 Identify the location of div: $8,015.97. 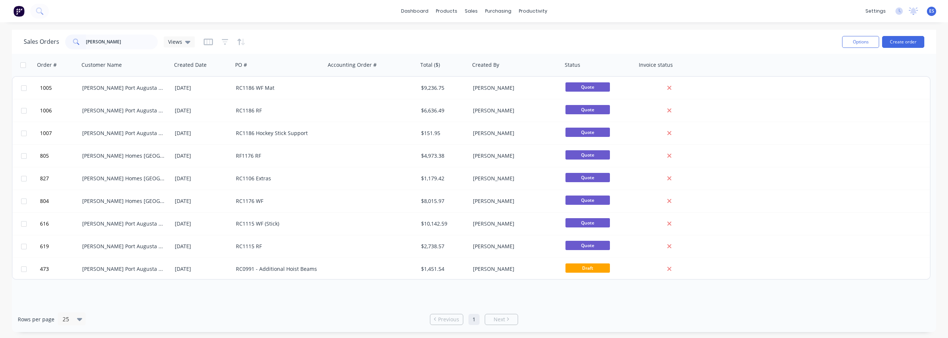
(443, 201).